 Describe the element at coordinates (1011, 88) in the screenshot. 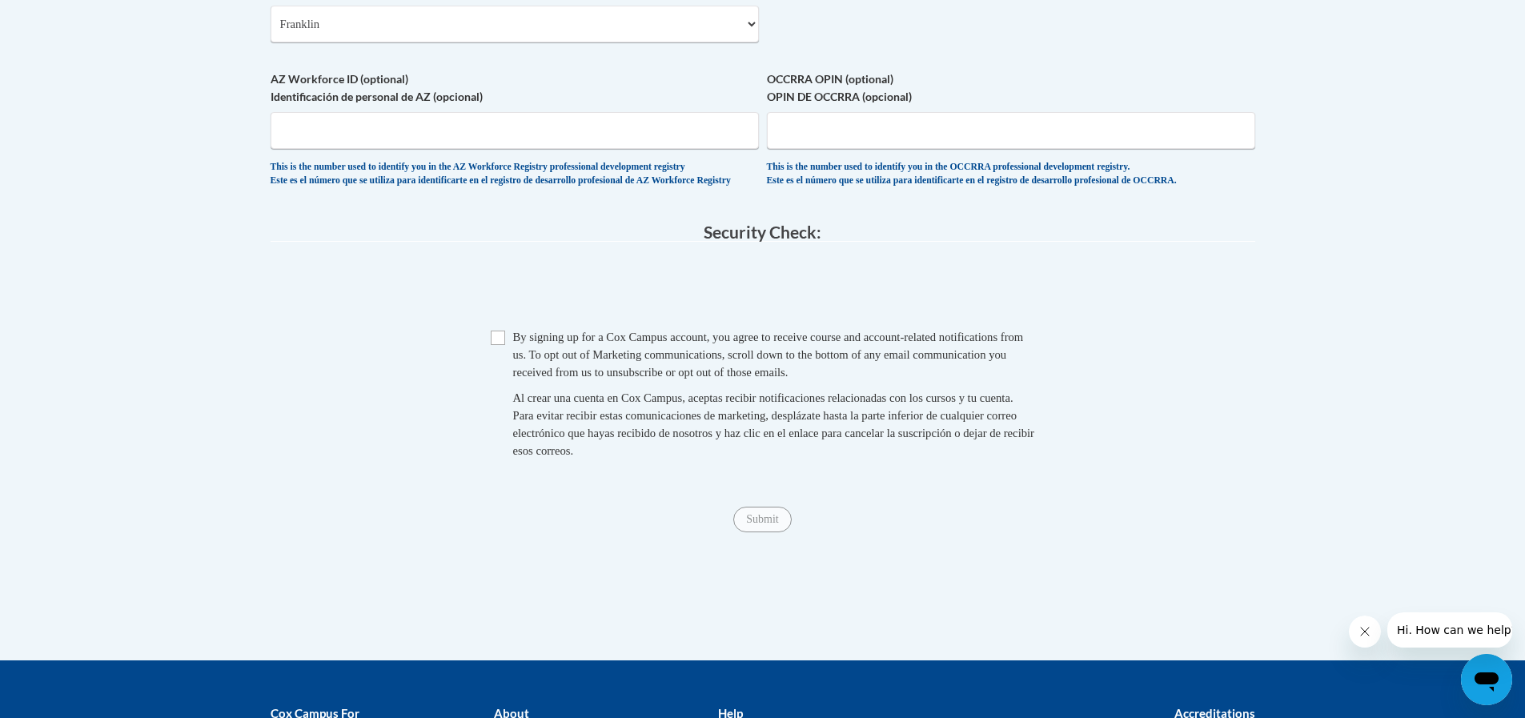

I see `label: OCCRRA OPIN (optional) OPIN DE OCCRRA (opcional)` at that location.